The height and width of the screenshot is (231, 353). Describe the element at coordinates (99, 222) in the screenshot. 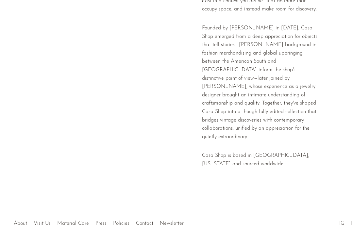

I see `ul: Quick links` at that location.